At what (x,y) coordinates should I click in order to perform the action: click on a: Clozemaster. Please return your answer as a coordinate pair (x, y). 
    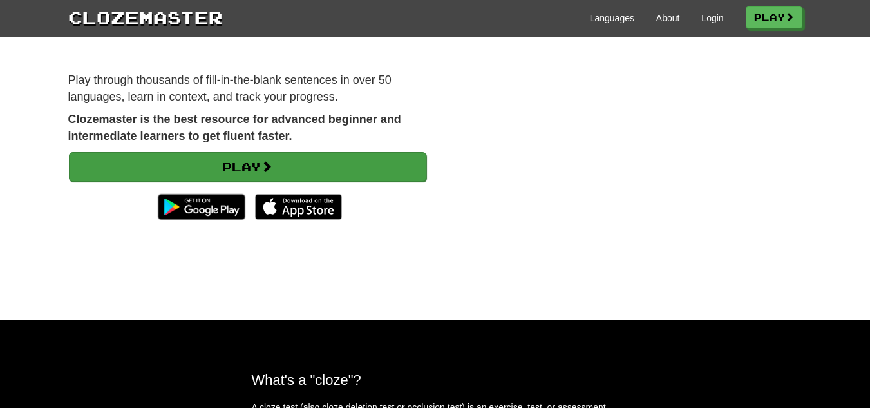
    Looking at the image, I should click on (146, 17).